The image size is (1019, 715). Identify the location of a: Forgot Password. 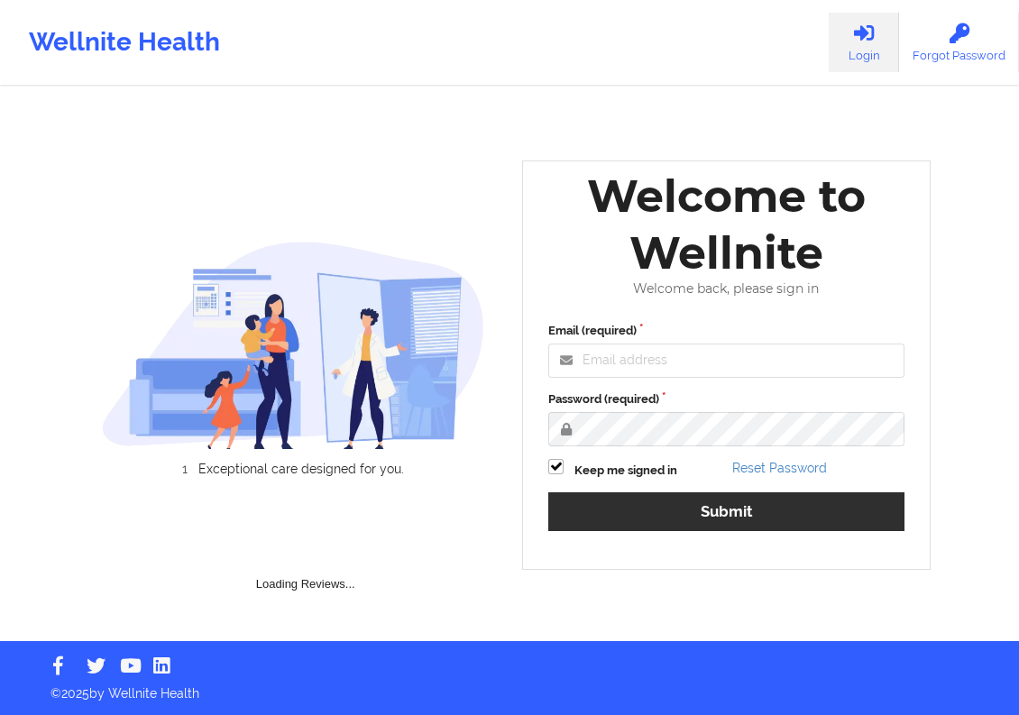
(959, 42).